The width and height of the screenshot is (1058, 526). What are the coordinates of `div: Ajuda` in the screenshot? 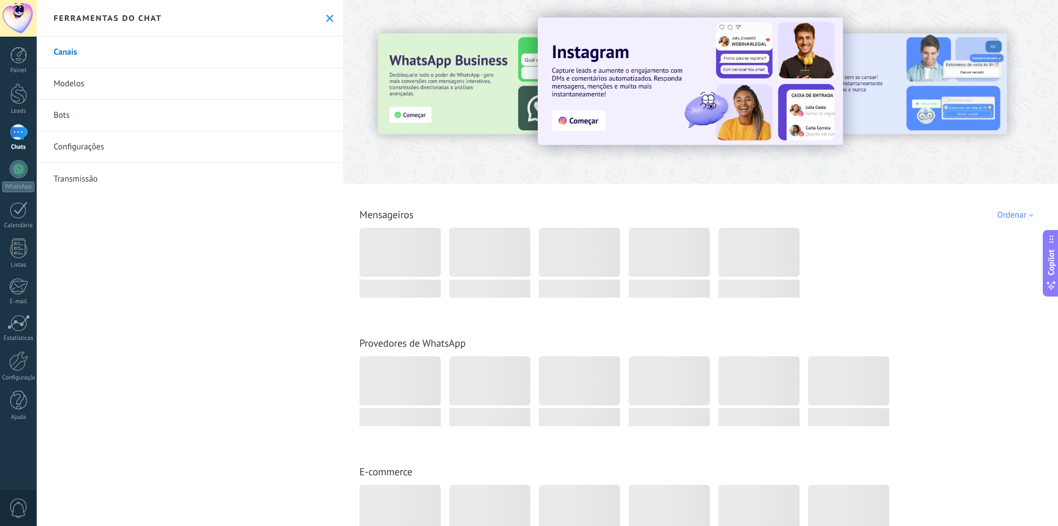 It's located at (19, 417).